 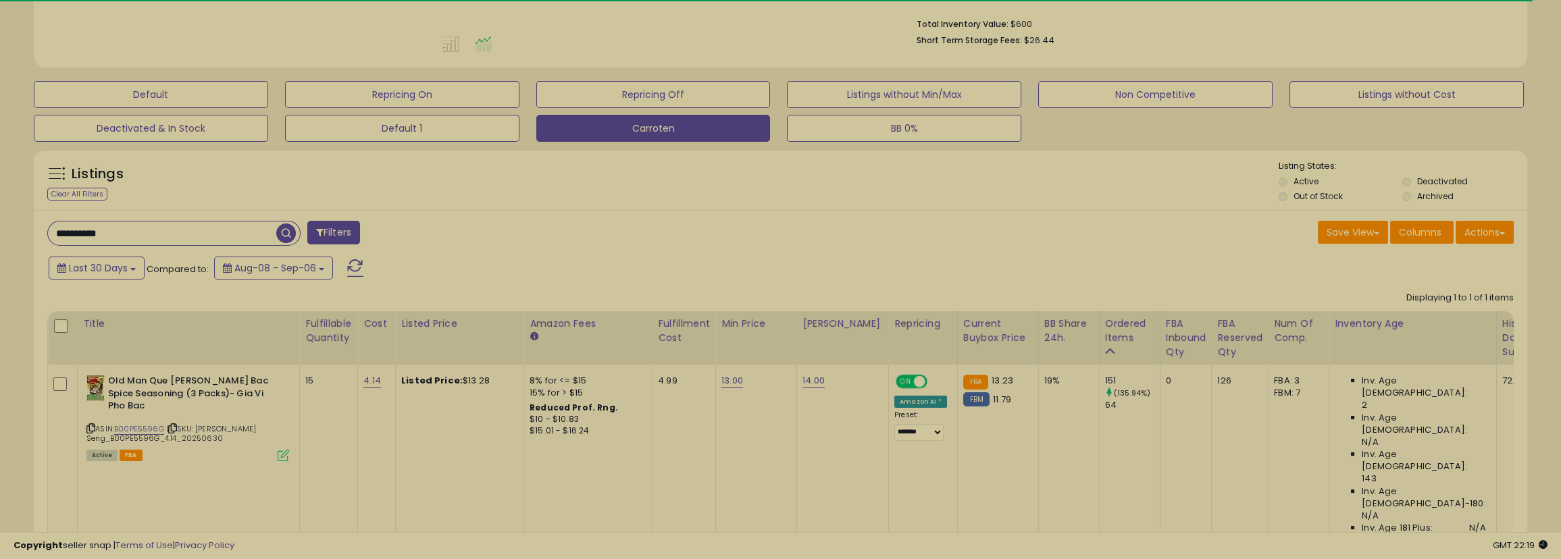 I want to click on b: Short Term Storage Fees:, so click(x=969, y=40).